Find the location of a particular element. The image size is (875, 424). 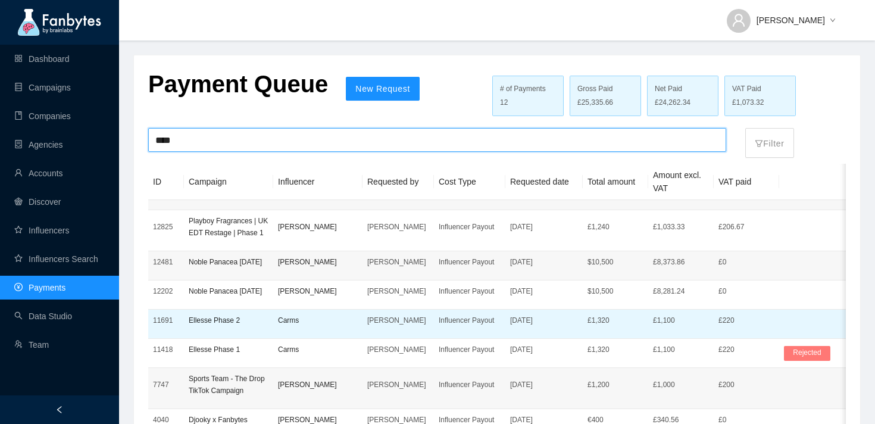

span: £1,073.32 is located at coordinates (748, 102).